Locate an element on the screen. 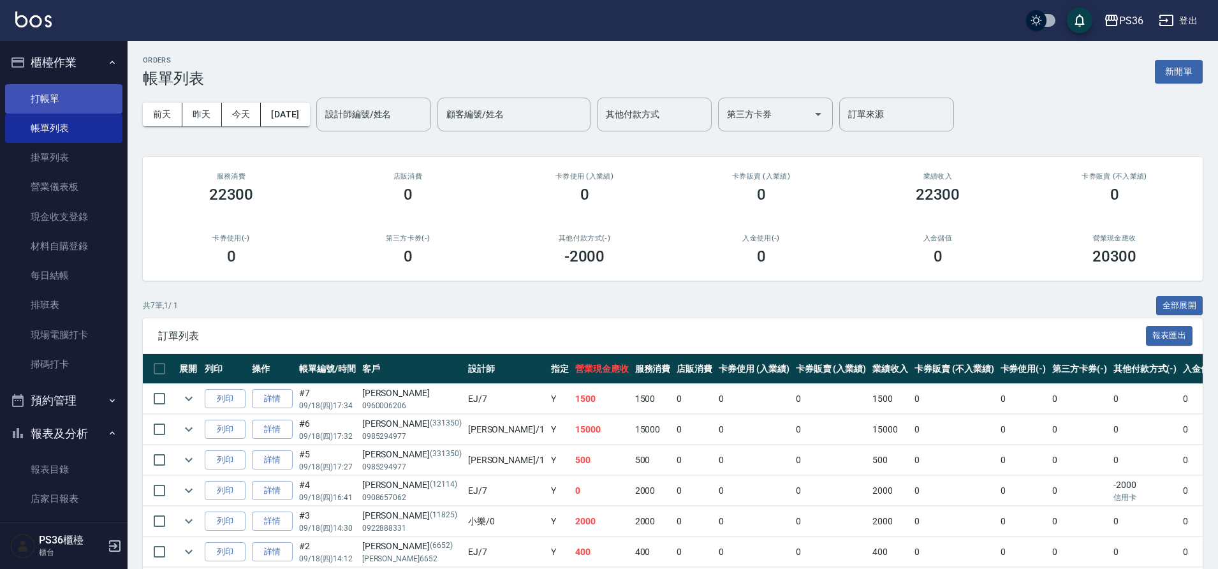 This screenshot has height=569, width=1218. h3: 服務消費 is located at coordinates (231, 176).